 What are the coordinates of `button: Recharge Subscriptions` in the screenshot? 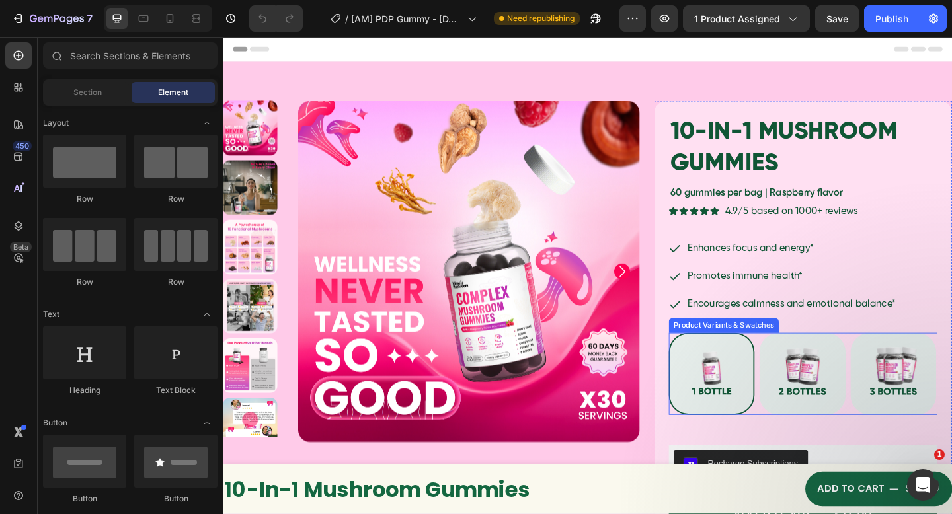 It's located at (563, 465).